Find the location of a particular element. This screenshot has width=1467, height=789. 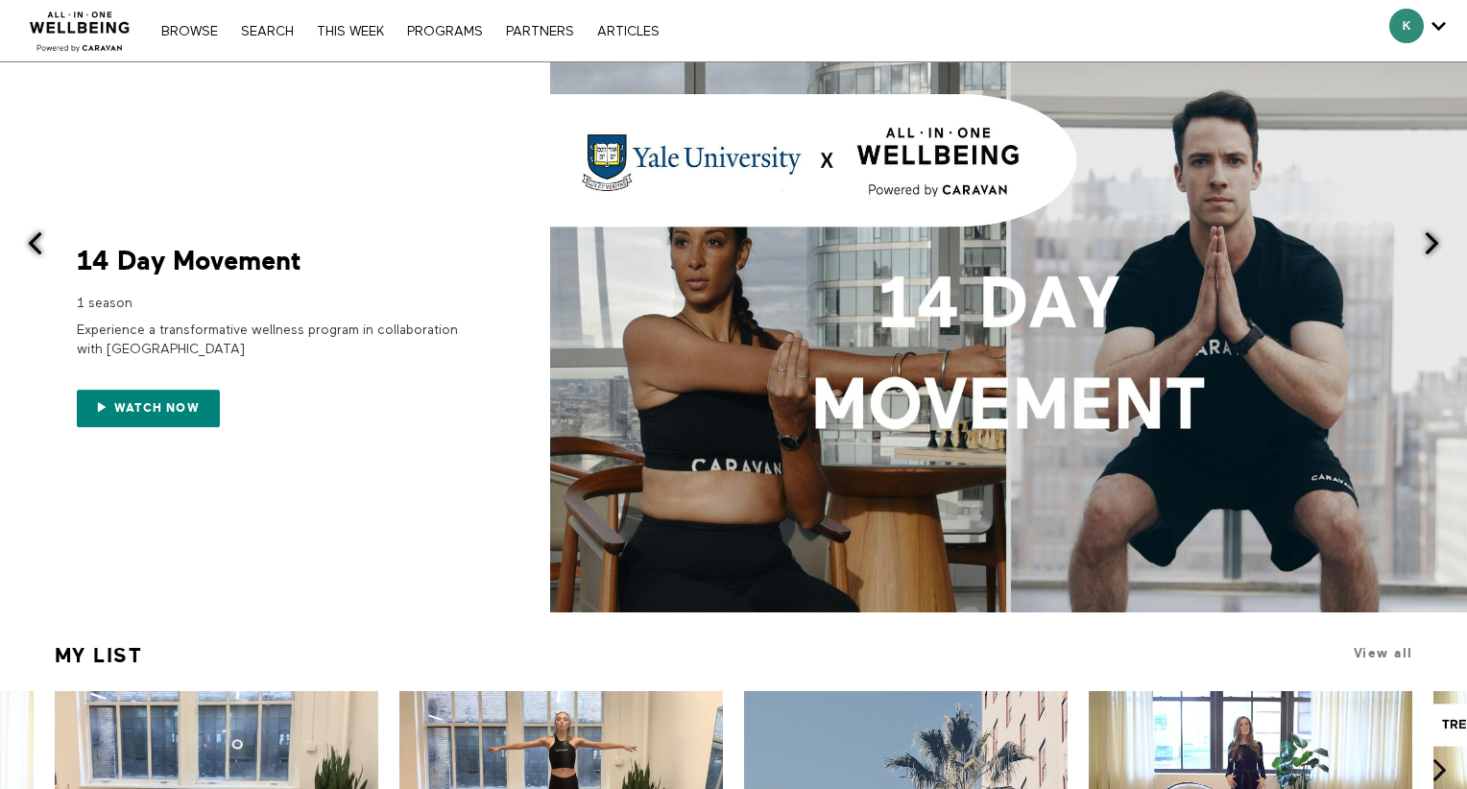

a: Browse is located at coordinates (189, 32).